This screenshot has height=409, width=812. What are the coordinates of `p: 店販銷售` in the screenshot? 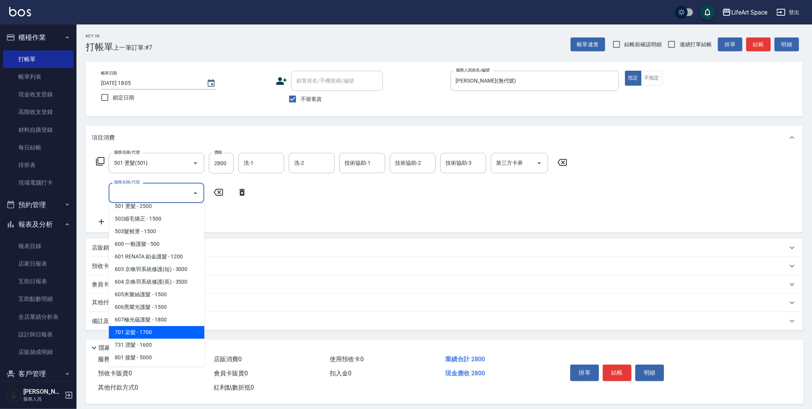 It's located at (103, 248).